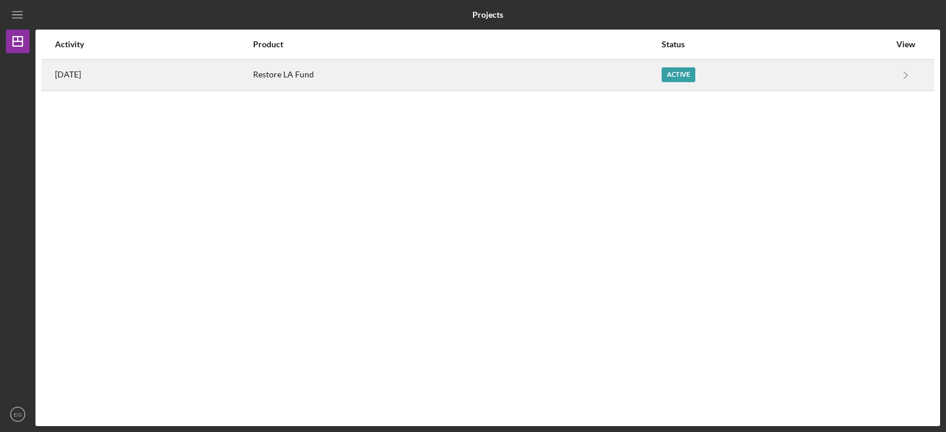 Image resolution: width=946 pixels, height=432 pixels. Describe the element at coordinates (678, 74) in the screenshot. I see `div: Active` at that location.